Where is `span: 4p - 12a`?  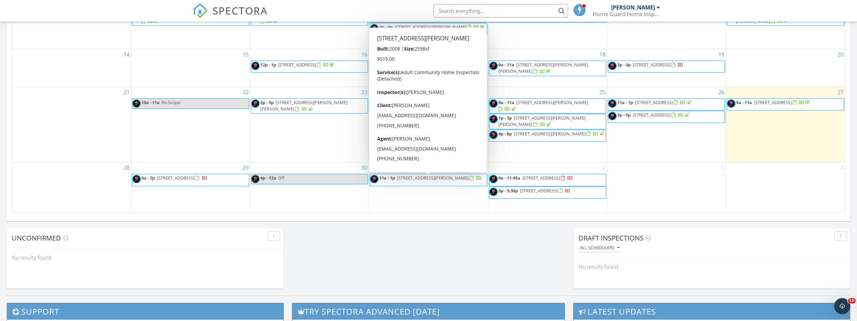 span: 4p - 12a is located at coordinates (268, 178).